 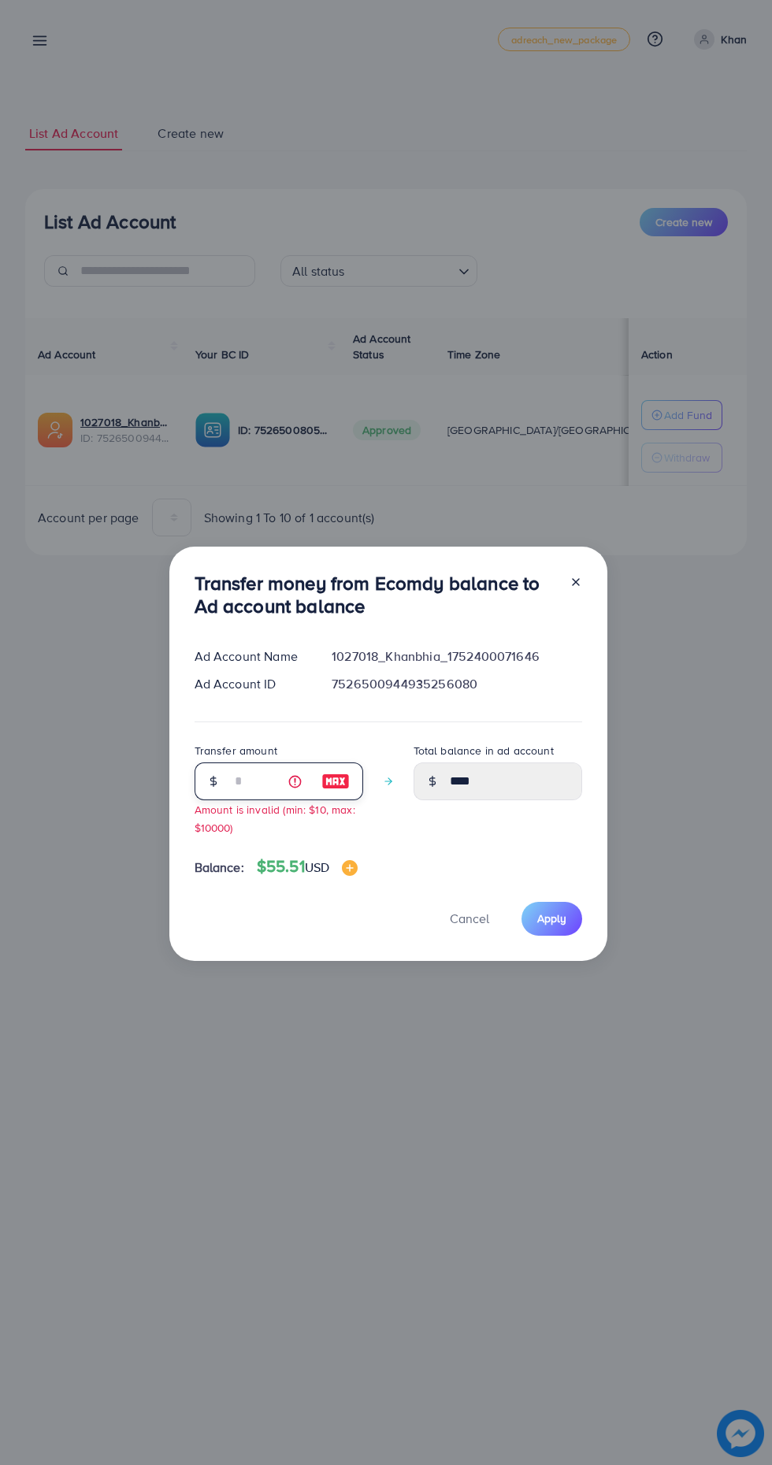 What do you see at coordinates (275, 818) in the screenshot?
I see `small: Amount is invalid (min: $10, max: $10000)` at bounding box center [275, 818].